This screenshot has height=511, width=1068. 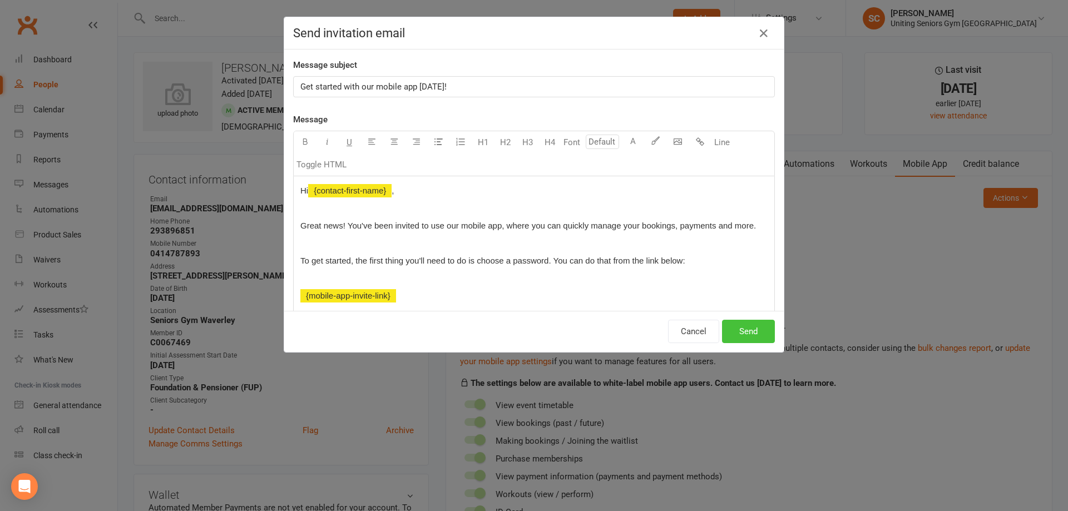 I want to click on button: H1, so click(x=483, y=142).